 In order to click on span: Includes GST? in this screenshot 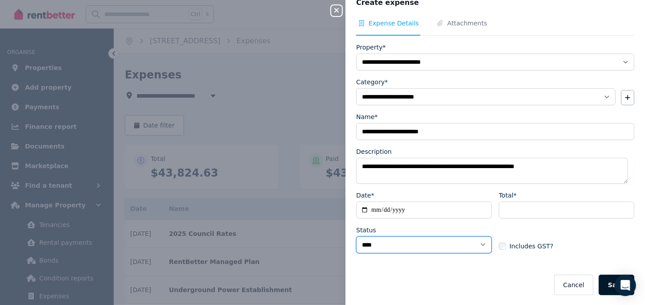, I will do `click(532, 246)`.